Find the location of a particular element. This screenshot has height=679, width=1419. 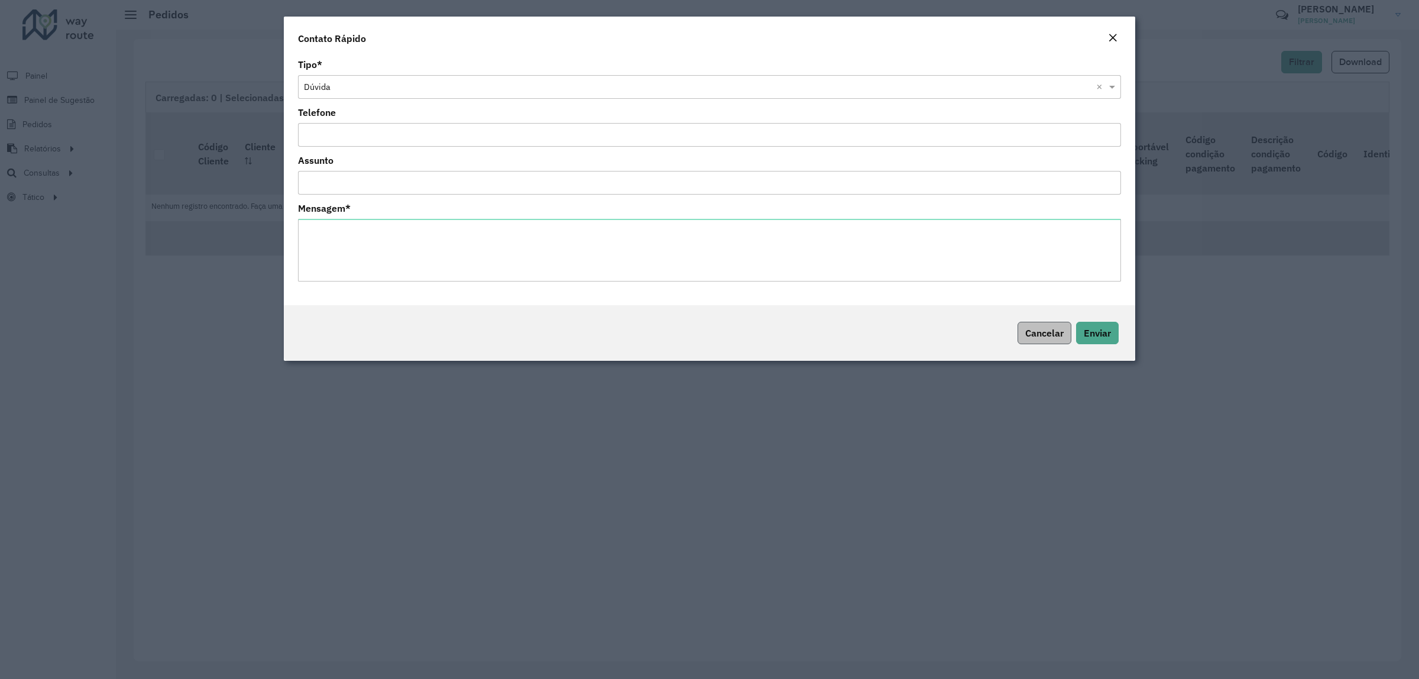

label: Assunto is located at coordinates (316, 160).